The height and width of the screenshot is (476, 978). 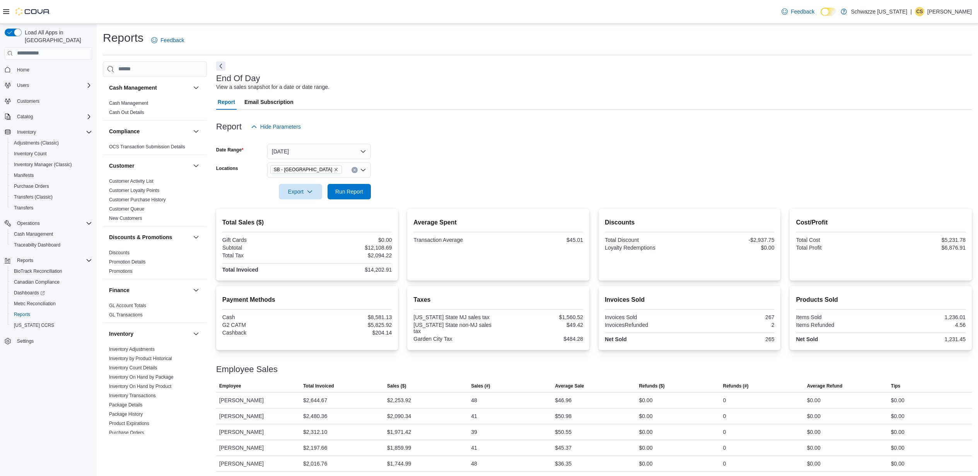 I want to click on a: Manifests, so click(x=24, y=176).